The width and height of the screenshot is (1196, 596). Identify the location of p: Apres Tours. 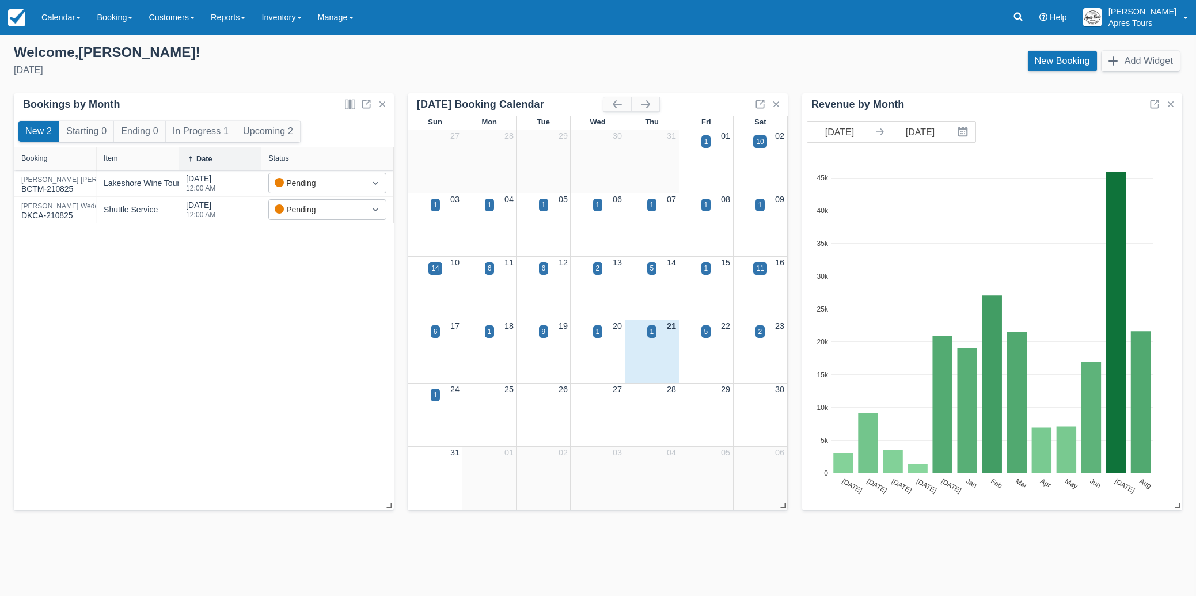
(1142, 23).